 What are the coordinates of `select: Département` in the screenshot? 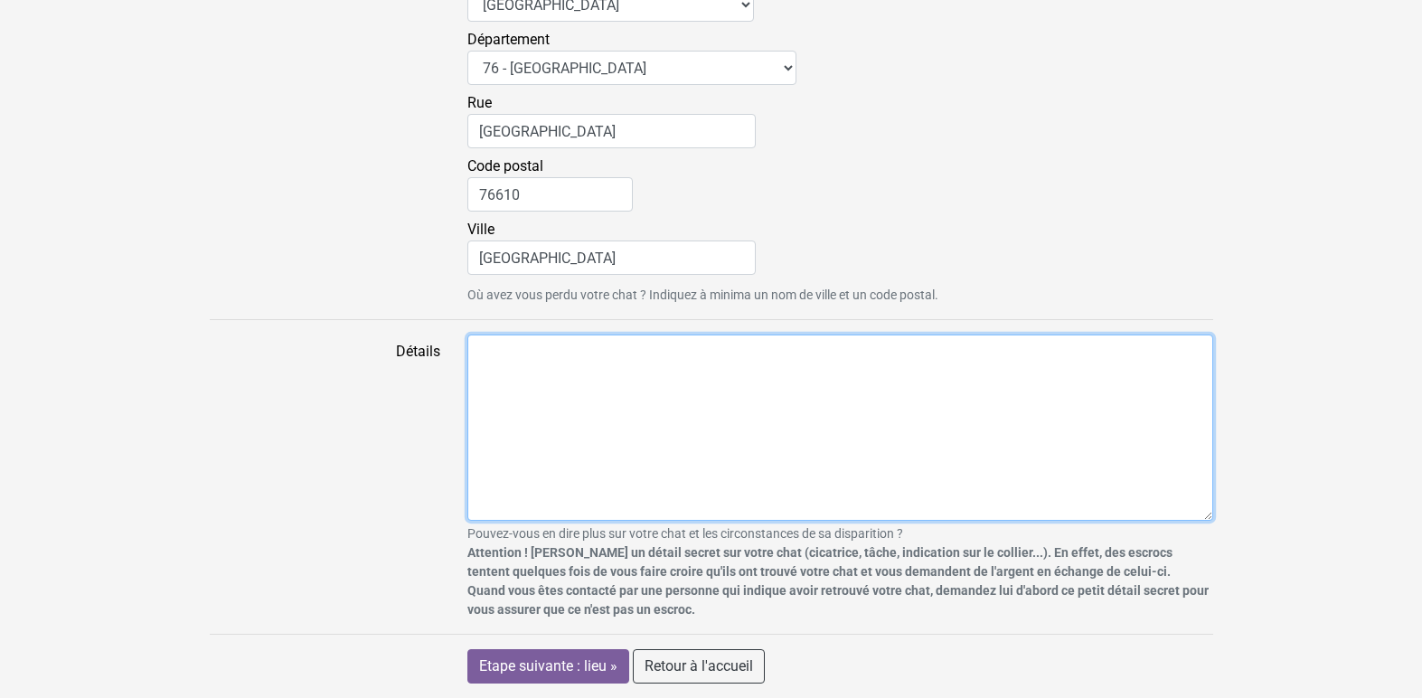 It's located at (632, 68).